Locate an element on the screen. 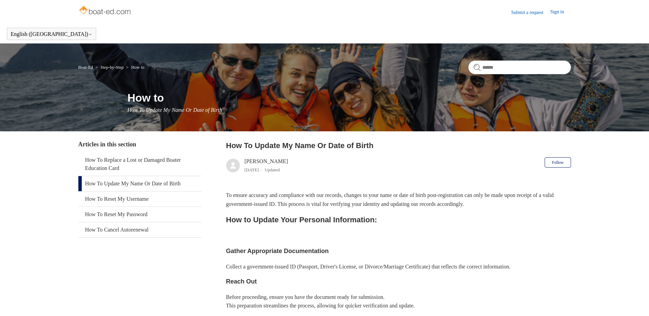 The height and width of the screenshot is (316, 649). img: Boat-Ed Help Center home page is located at coordinates (105, 11).